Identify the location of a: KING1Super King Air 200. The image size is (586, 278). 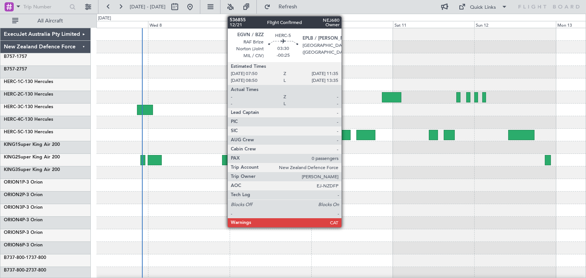
(32, 145).